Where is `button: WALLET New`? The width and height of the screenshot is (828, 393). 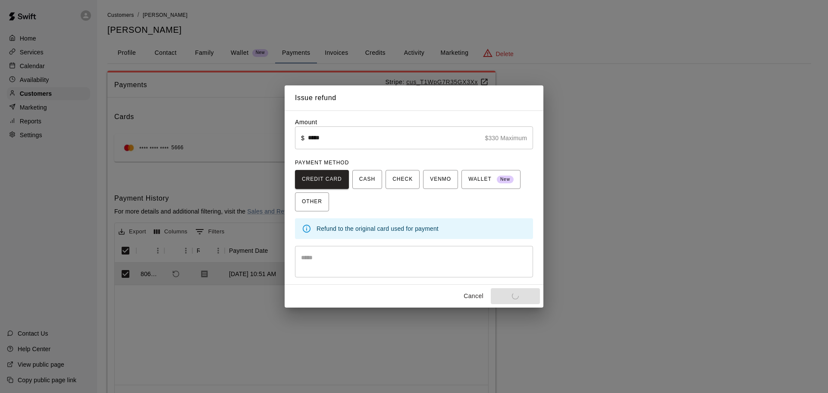
button: WALLET New is located at coordinates (490, 179).